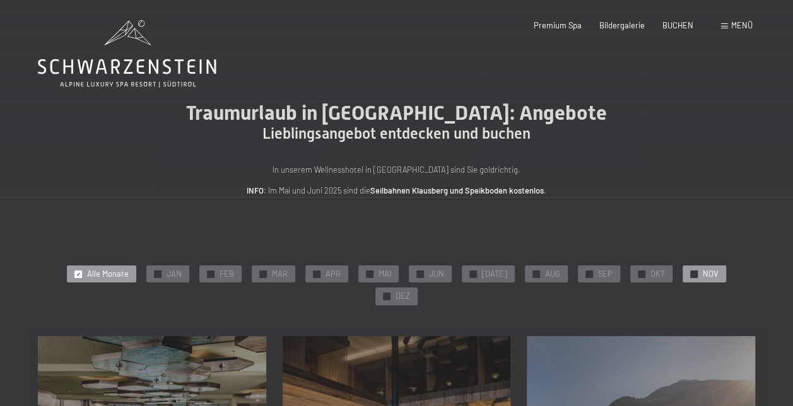 The width and height of the screenshot is (793, 406). What do you see at coordinates (678, 25) in the screenshot?
I see `a: BUCHEN` at bounding box center [678, 25].